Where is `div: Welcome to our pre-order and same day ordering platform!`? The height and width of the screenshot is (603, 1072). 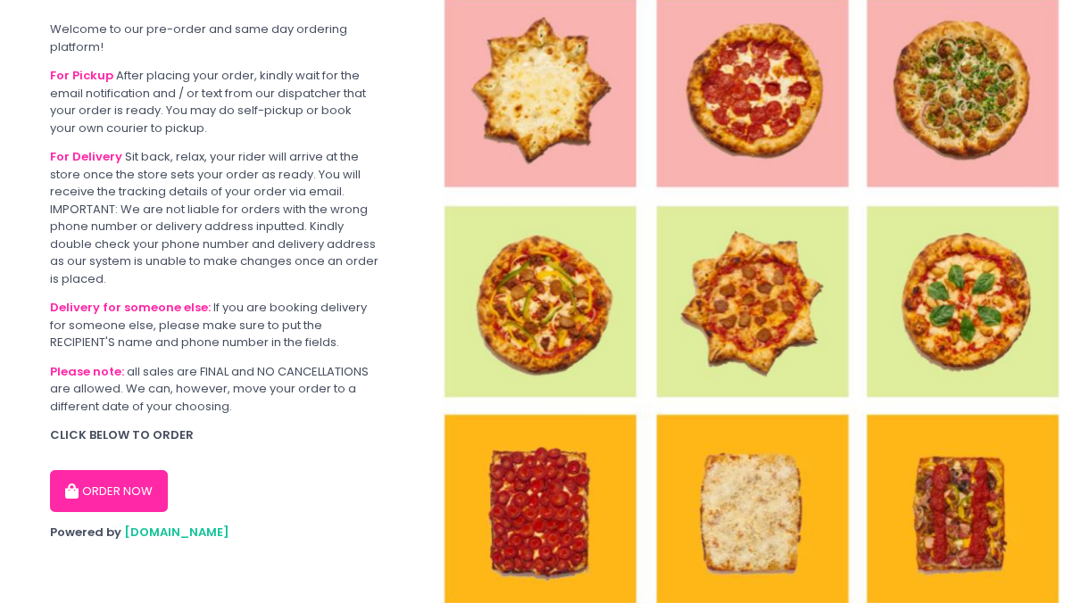 div: Welcome to our pre-order and same day ordering platform! is located at coordinates (214, 37).